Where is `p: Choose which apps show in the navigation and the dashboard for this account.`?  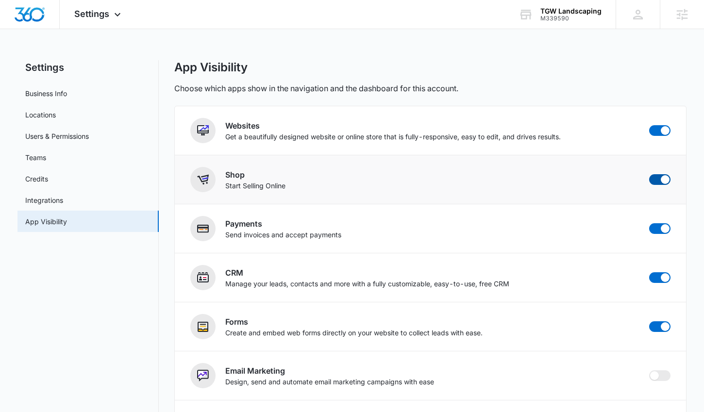
p: Choose which apps show in the navigation and the dashboard for this account. is located at coordinates (316, 88).